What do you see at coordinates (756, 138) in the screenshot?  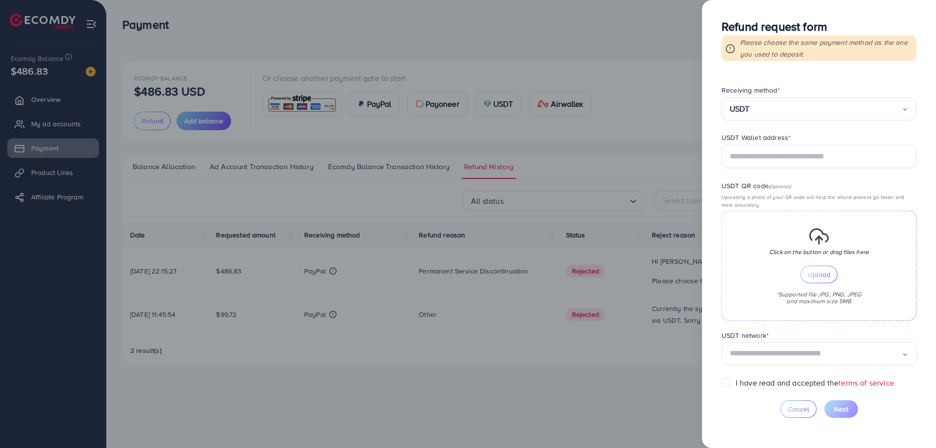 I see `label: USDT Wallet address` at bounding box center [756, 138].